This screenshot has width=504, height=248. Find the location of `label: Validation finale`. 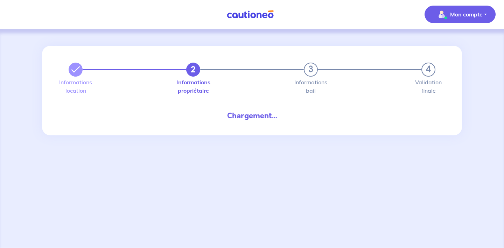

label: Validation finale is located at coordinates (428, 86).